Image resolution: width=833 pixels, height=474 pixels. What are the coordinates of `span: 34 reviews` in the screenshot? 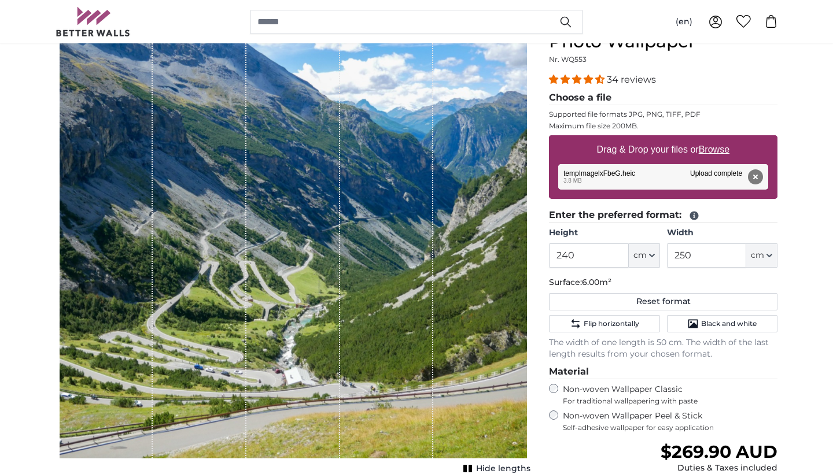 It's located at (631, 79).